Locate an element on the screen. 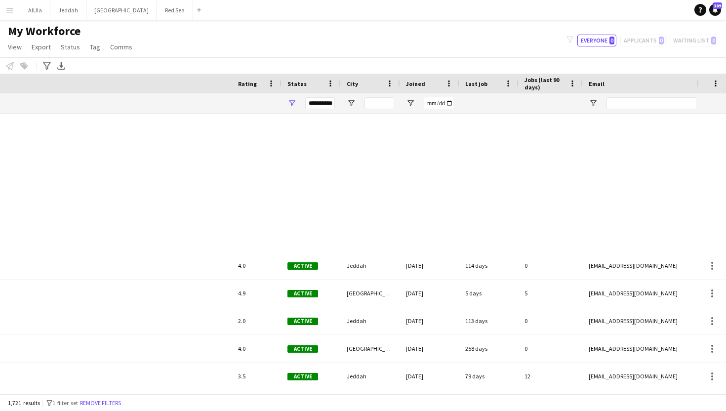 The width and height of the screenshot is (726, 411). a: Status is located at coordinates (70, 47).